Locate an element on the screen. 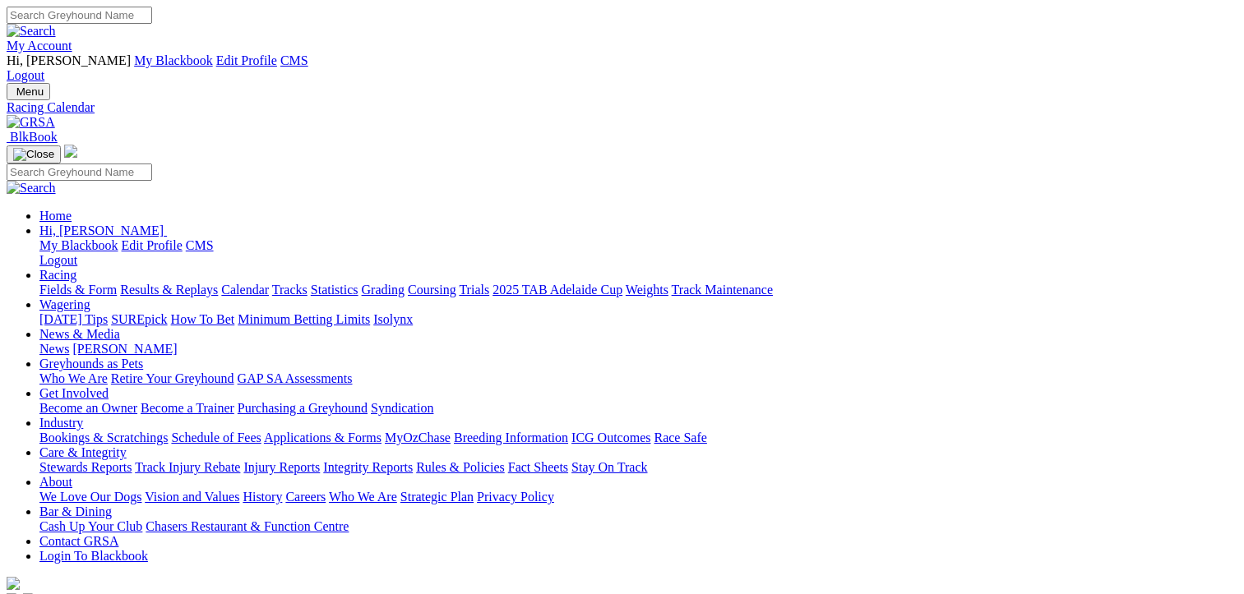 This screenshot has width=1244, height=594. a: Retire Your Greyhound is located at coordinates (173, 378).